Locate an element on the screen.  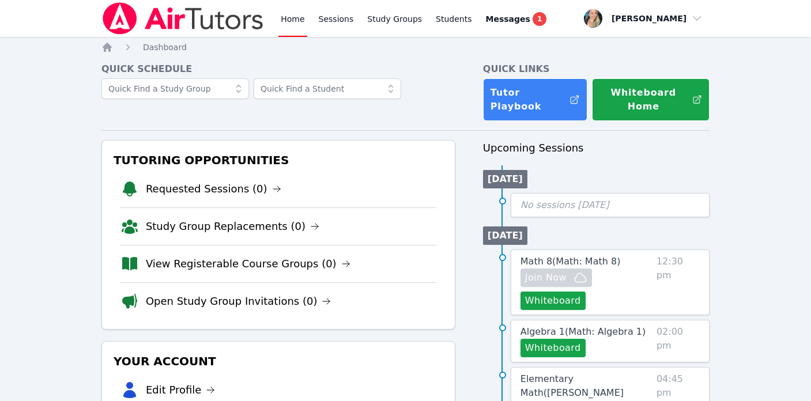
nav: Breadcrumb is located at coordinates (405, 47).